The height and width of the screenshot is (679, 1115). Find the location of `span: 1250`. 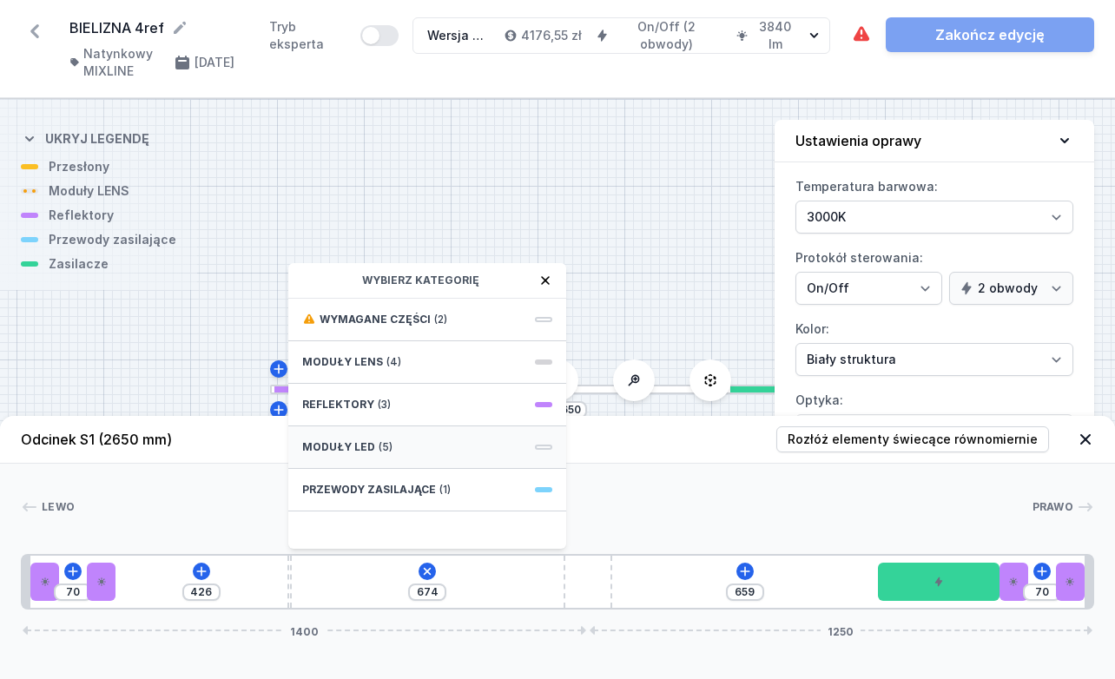

span: 1250 is located at coordinates (840, 630).